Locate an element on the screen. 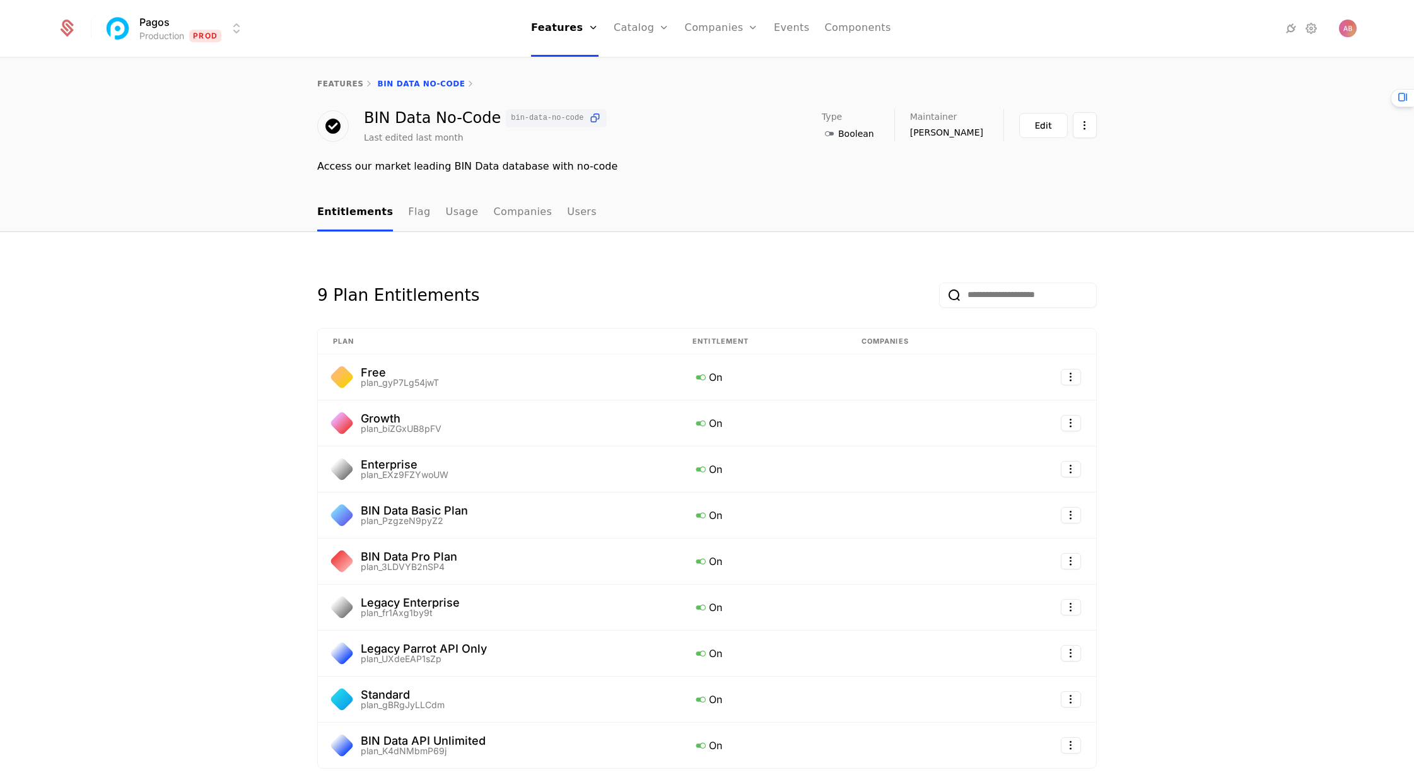 The width and height of the screenshot is (1414, 775). a: Integrations is located at coordinates (1291, 28).